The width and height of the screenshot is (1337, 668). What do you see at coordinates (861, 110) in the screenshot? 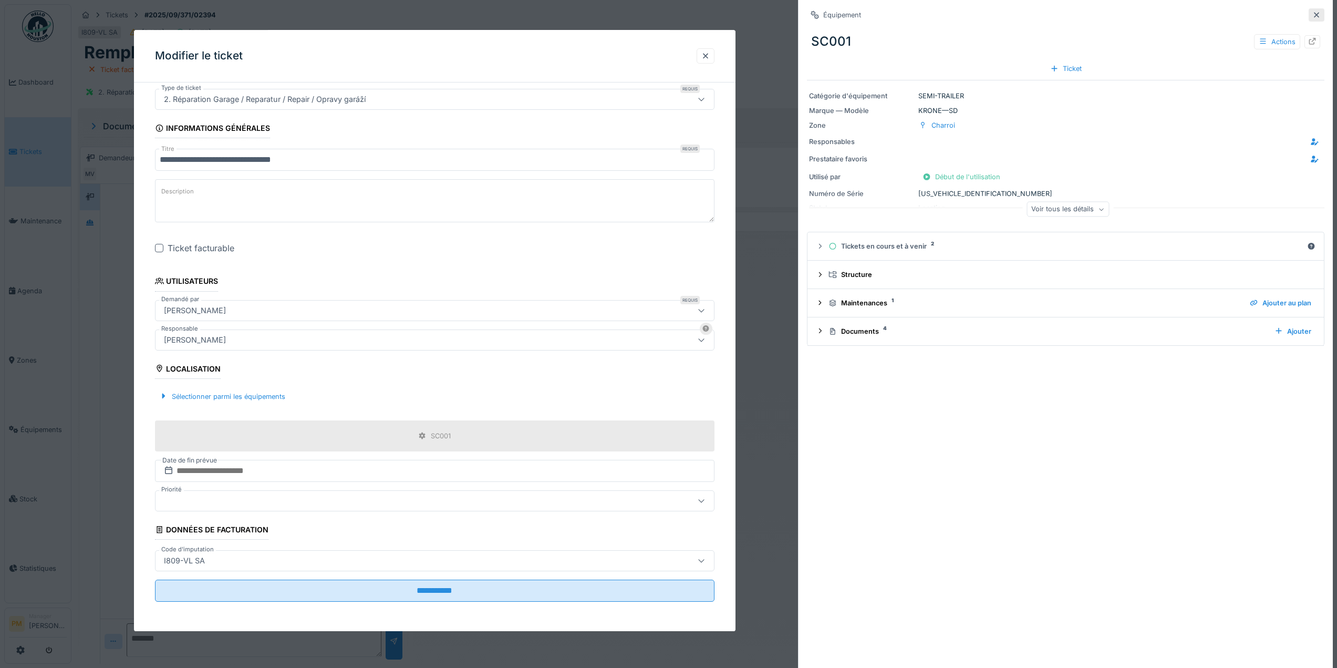
I see `div: Marque — Modèle` at bounding box center [861, 110].